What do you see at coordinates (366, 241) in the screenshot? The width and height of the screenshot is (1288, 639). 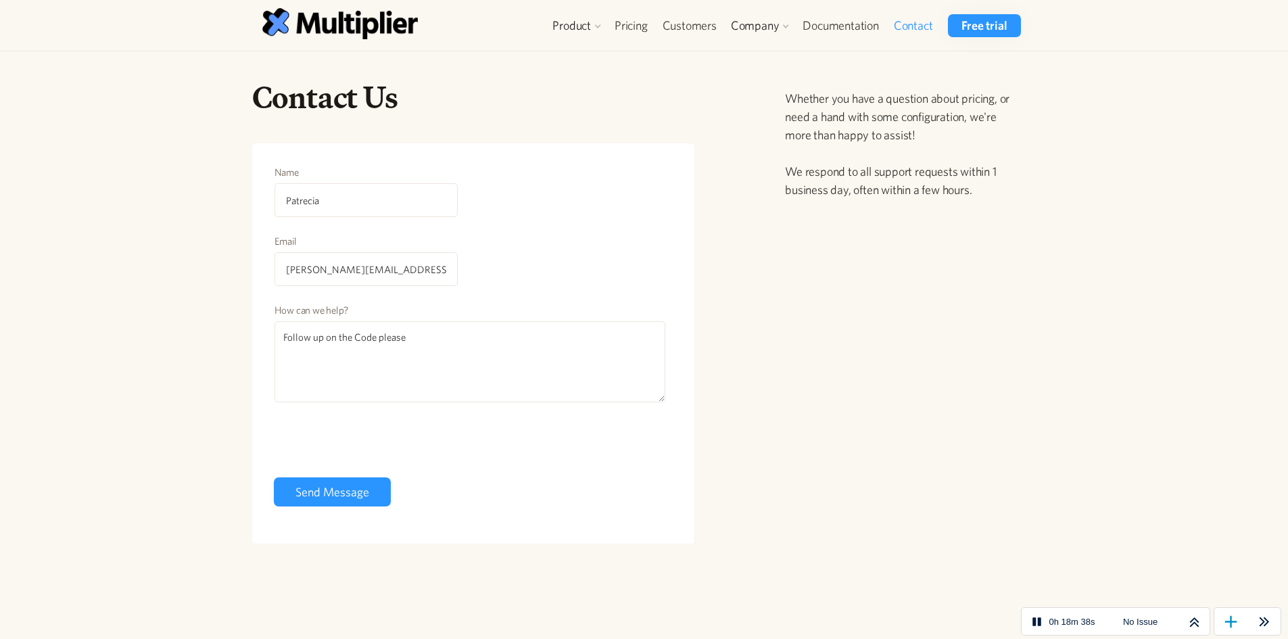 I see `label: Email` at bounding box center [366, 241].